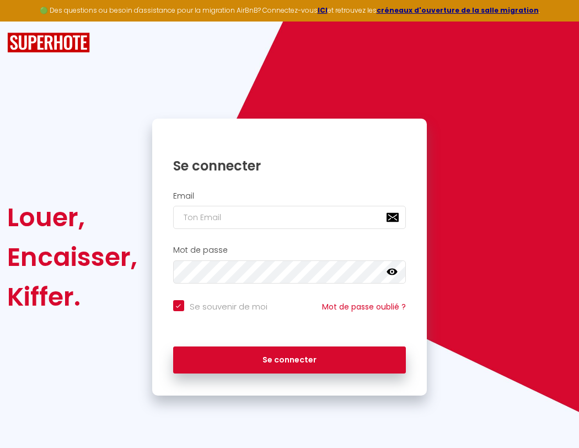 The height and width of the screenshot is (448, 579). What do you see at coordinates (289, 196) in the screenshot?
I see `h2: Email` at bounding box center [289, 196].